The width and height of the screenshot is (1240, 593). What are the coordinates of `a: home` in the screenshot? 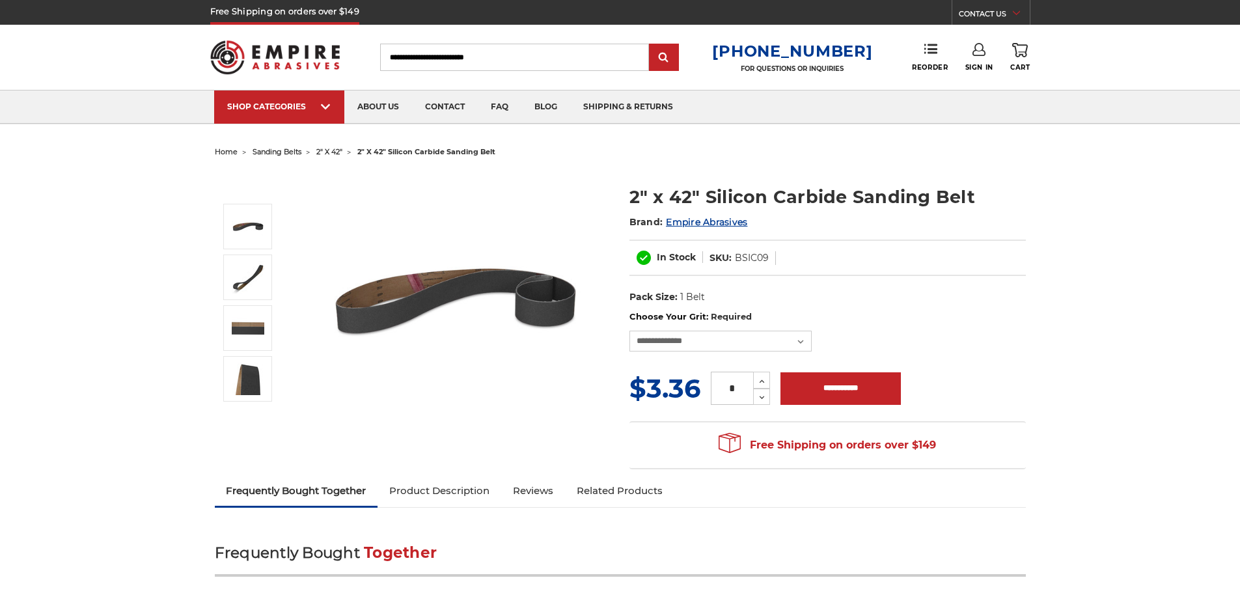 It's located at (226, 152).